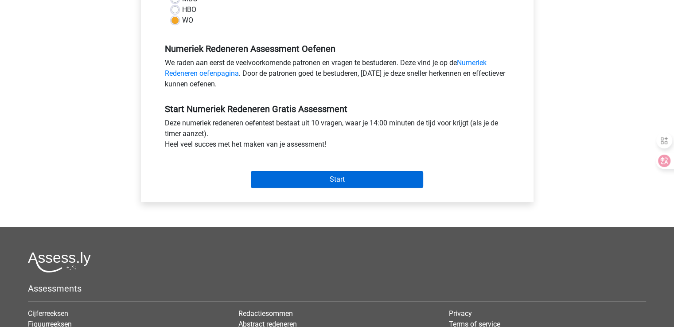 Image resolution: width=674 pixels, height=327 pixels. I want to click on img: Assessly logo, so click(59, 262).